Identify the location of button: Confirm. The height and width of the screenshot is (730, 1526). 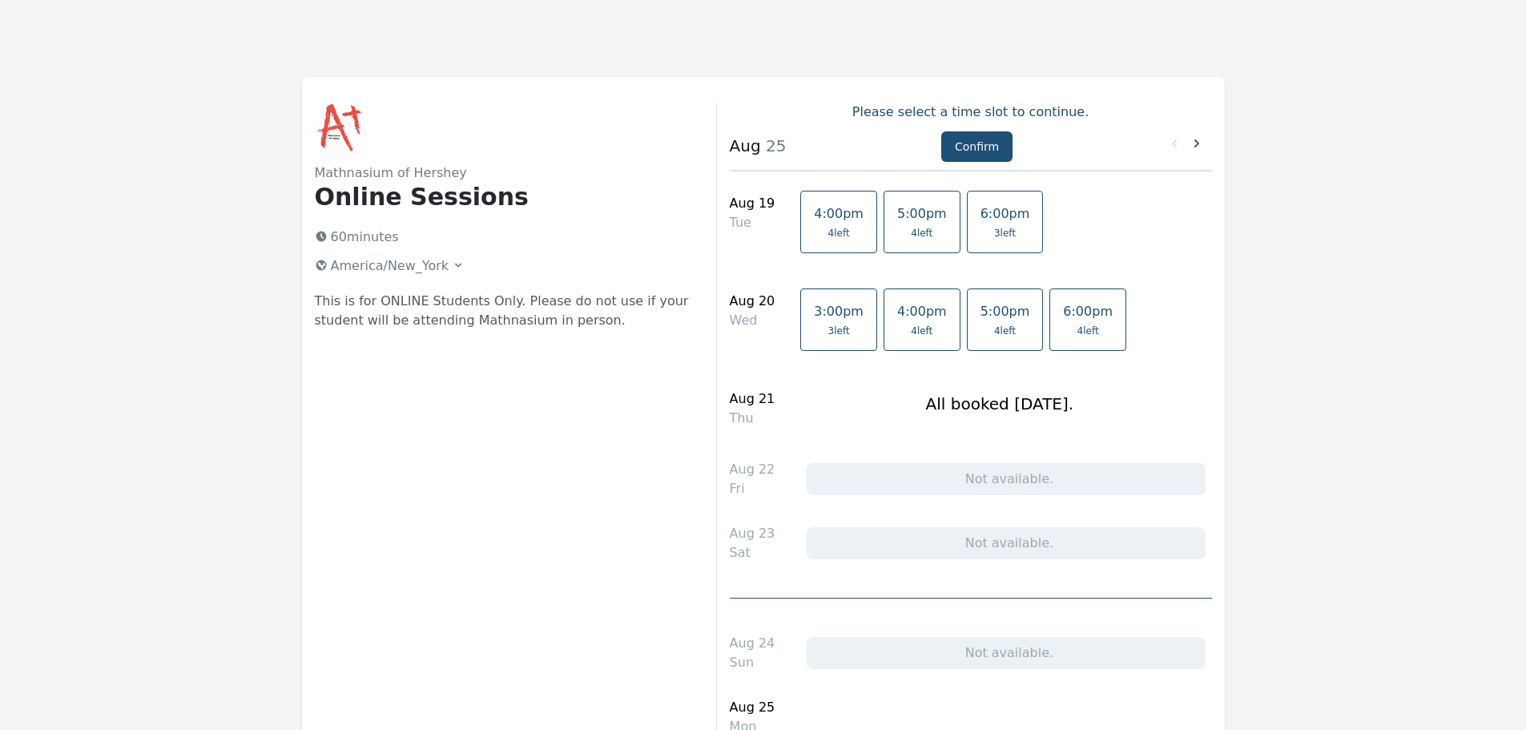
(977, 147).